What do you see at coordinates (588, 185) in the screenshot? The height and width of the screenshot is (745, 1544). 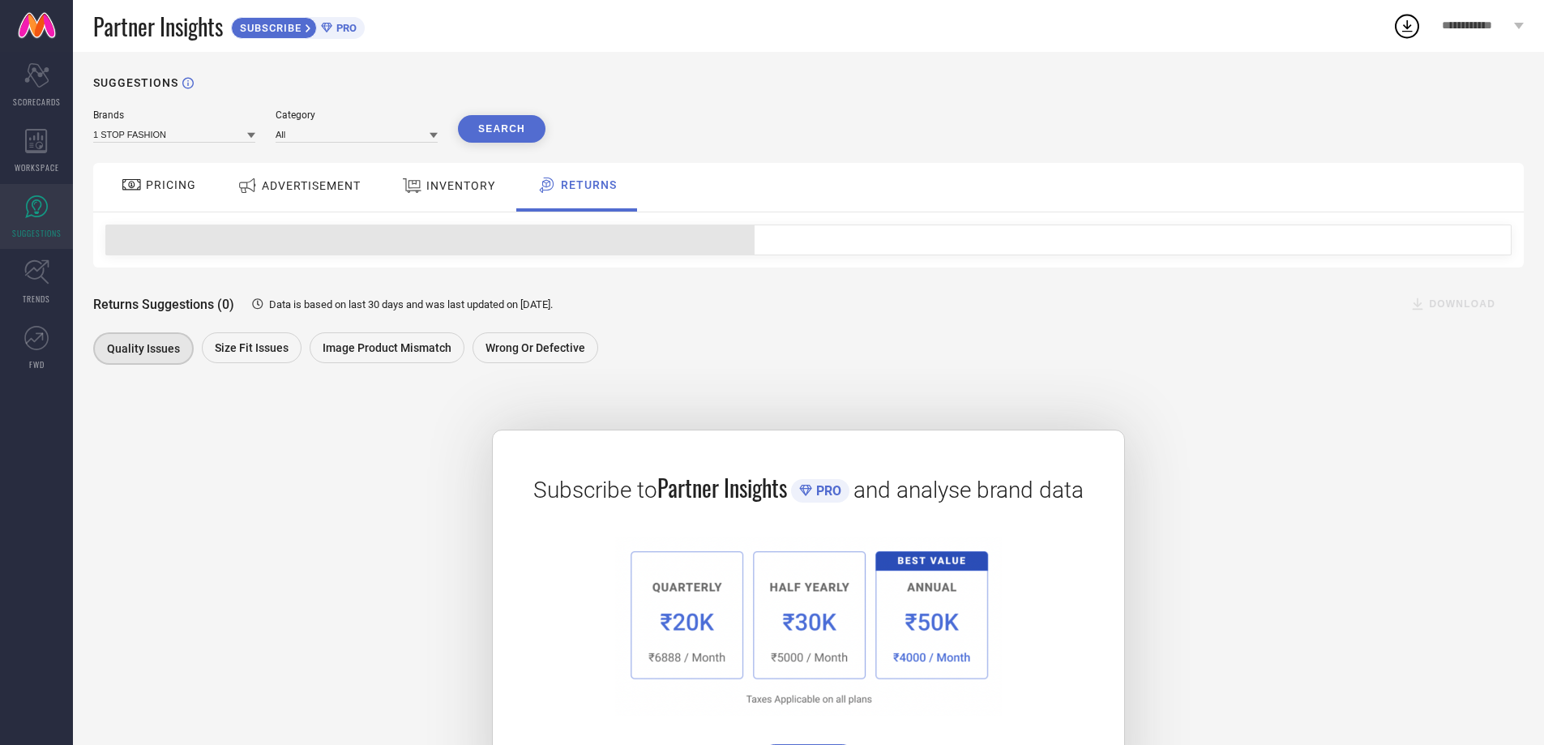 I see `span: RETURNS` at bounding box center [588, 185].